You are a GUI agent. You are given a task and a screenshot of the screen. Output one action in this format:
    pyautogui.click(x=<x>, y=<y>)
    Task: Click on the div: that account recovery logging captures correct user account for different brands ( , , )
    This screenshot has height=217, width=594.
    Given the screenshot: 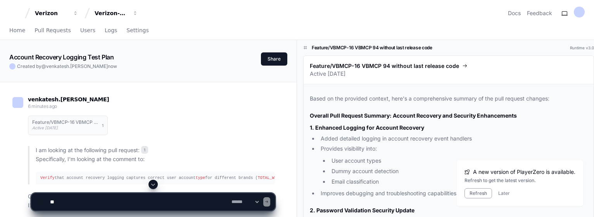 What is the action you would take?
    pyautogui.click(x=155, y=178)
    